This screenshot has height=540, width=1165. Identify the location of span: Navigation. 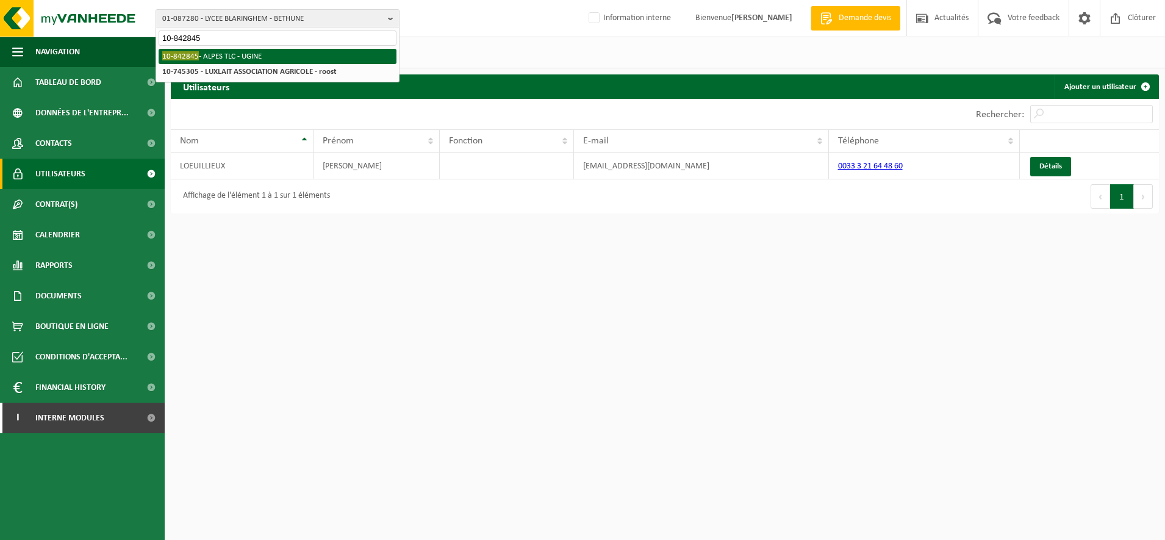
(57, 52).